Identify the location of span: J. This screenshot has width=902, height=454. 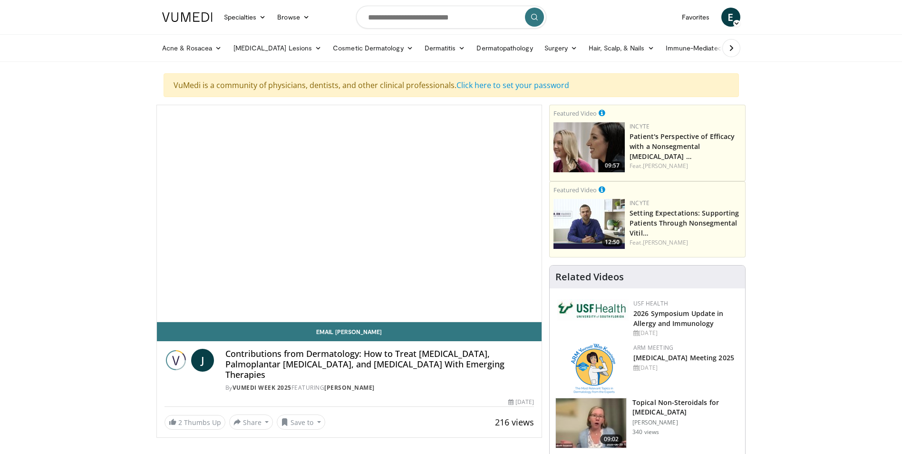
(203, 360).